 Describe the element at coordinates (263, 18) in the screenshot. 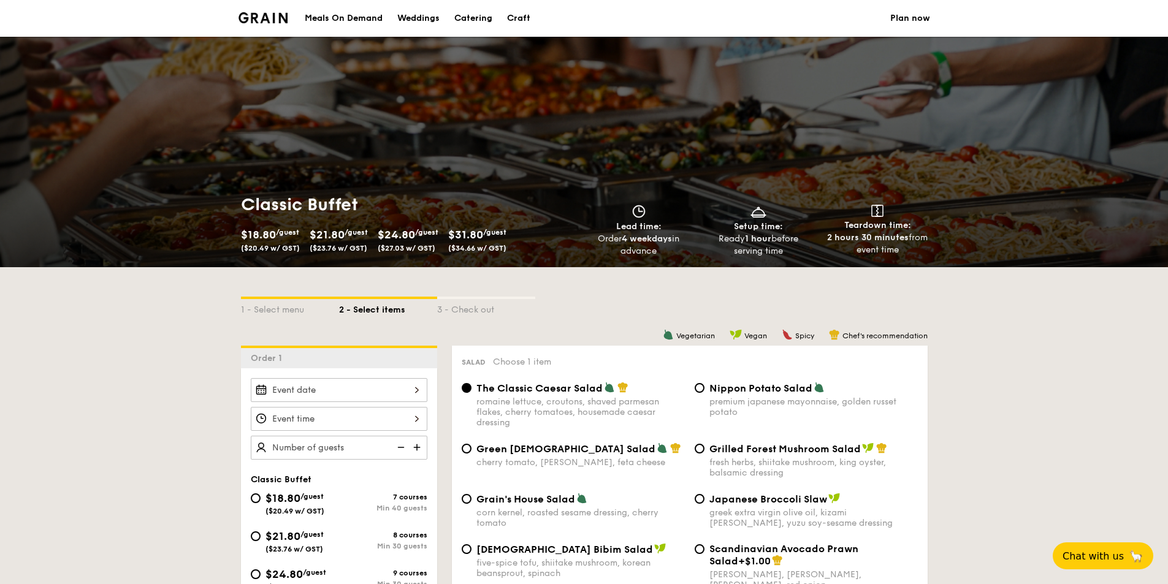

I see `img: Grain` at that location.